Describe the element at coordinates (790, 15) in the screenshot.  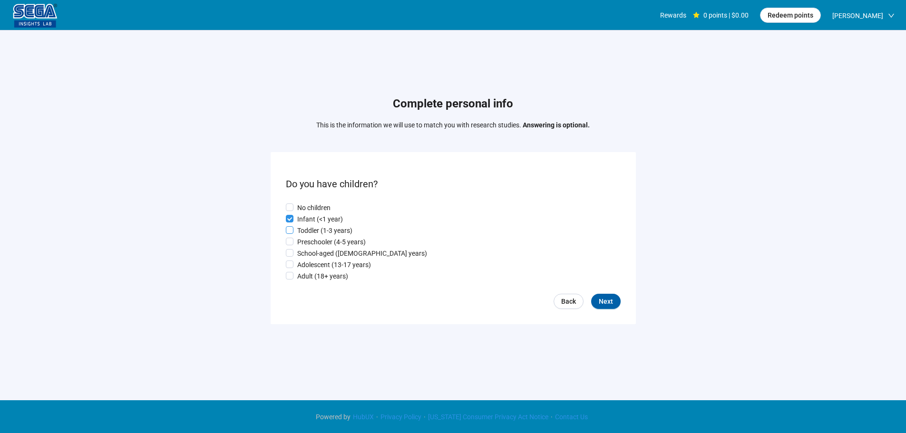
I see `button: Redeem points` at that location.